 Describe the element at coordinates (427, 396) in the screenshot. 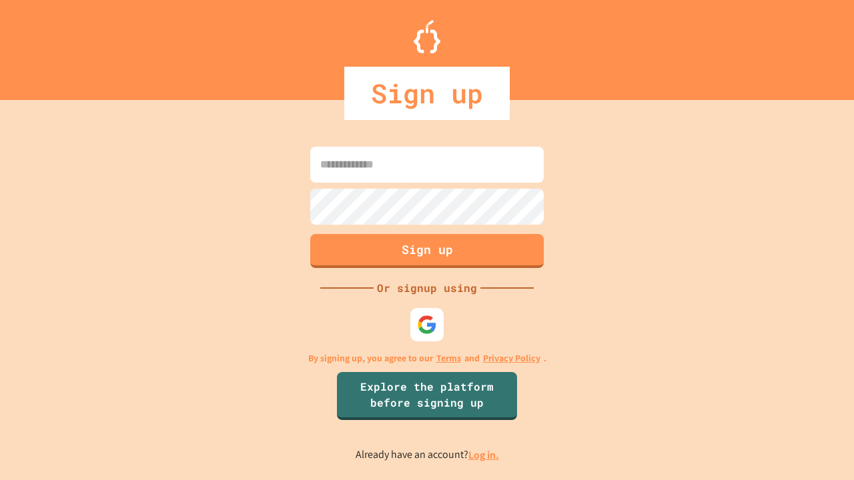

I see `a: Explore the platform before signing up` at that location.